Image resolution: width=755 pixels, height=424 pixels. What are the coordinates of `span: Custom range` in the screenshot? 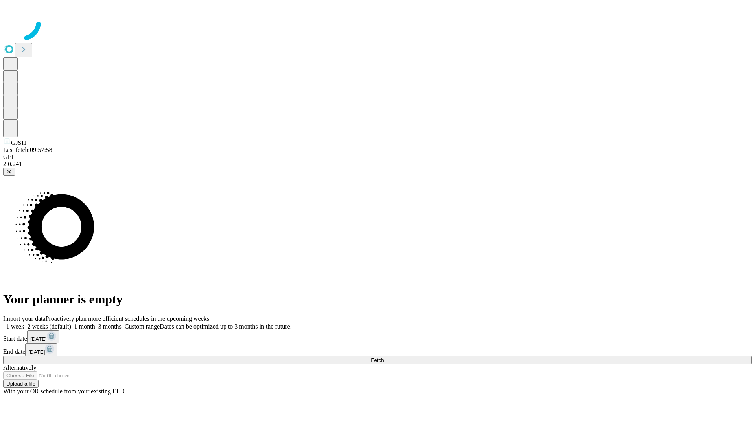 It's located at (142, 327).